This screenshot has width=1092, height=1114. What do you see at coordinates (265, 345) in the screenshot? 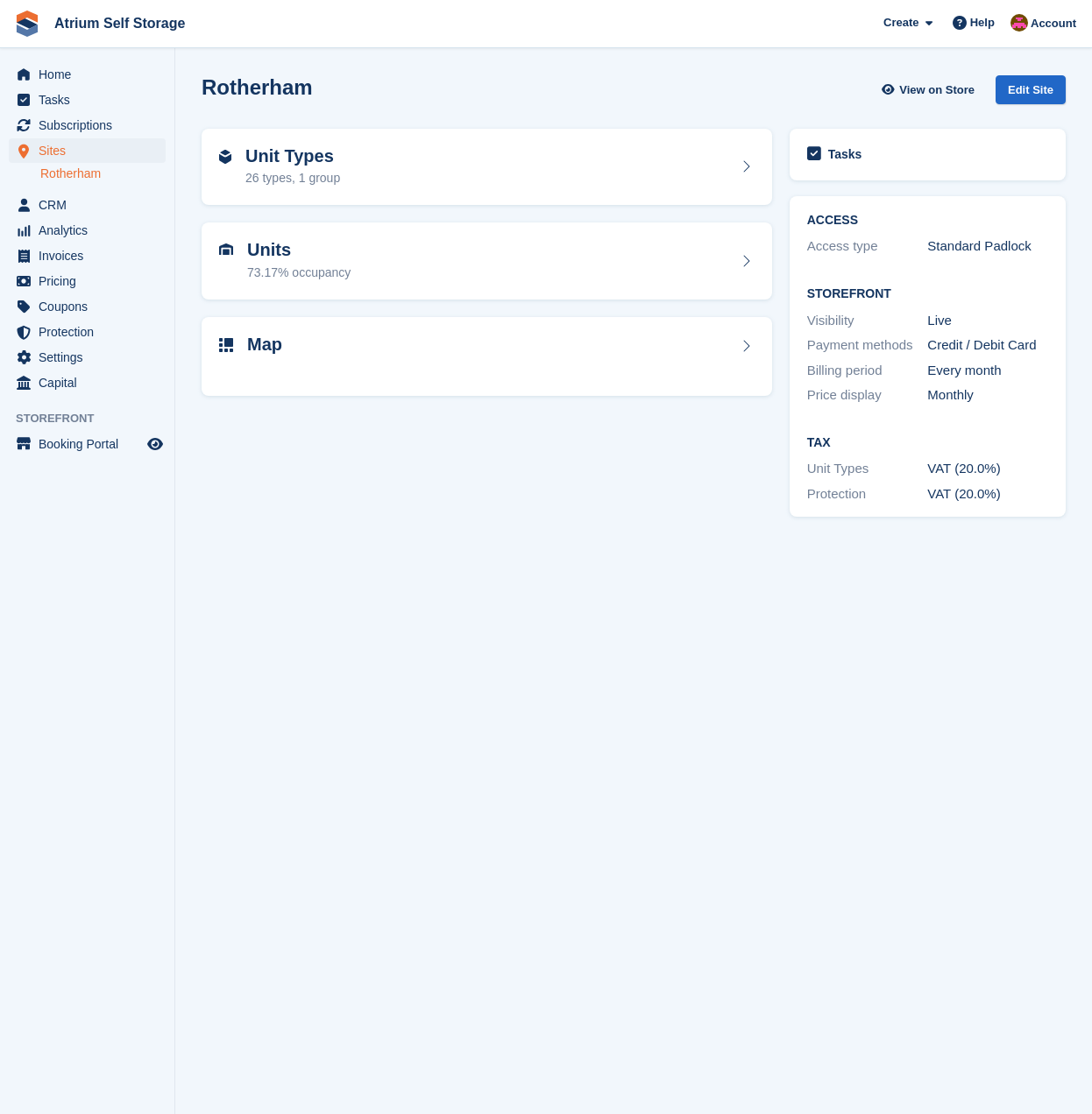
I see `h2: Map` at bounding box center [265, 345].